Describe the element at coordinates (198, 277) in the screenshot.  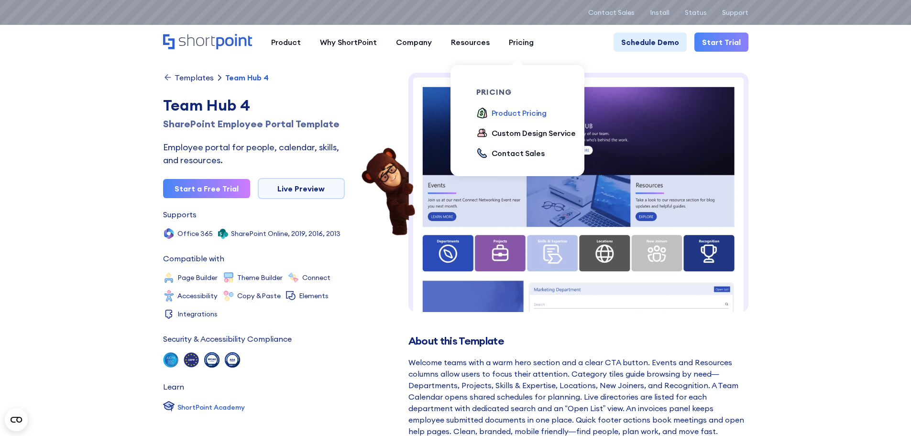
I see `div: Page Builder` at that location.